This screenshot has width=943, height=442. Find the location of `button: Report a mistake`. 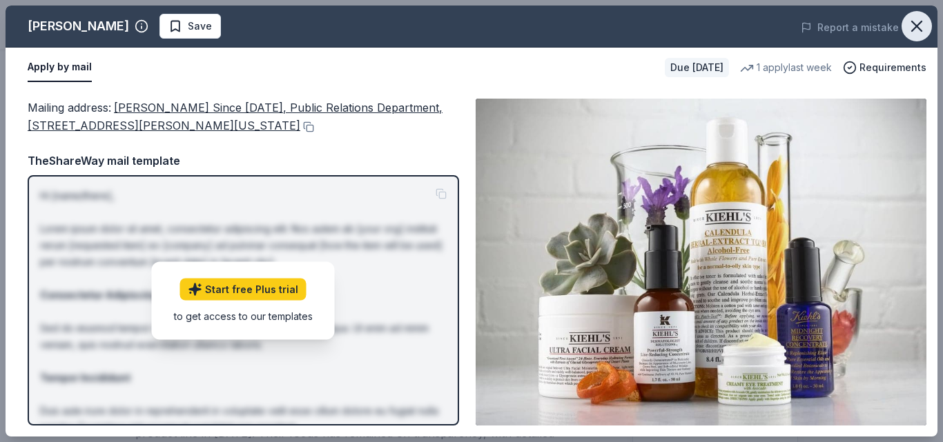

button: Report a mistake is located at coordinates (850, 28).